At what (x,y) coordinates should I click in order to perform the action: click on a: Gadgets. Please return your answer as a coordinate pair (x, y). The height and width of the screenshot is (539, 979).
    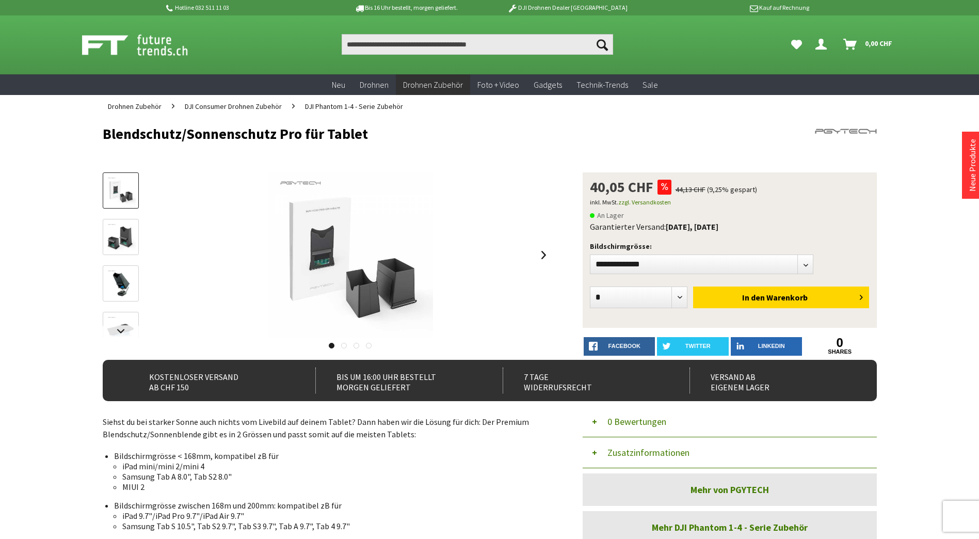
    Looking at the image, I should click on (548, 85).